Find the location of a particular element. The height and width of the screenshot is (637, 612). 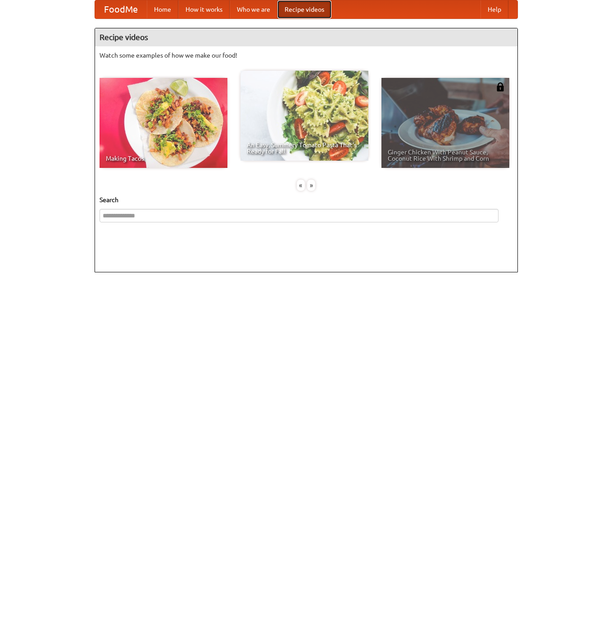

a: FoodMe is located at coordinates (121, 9).